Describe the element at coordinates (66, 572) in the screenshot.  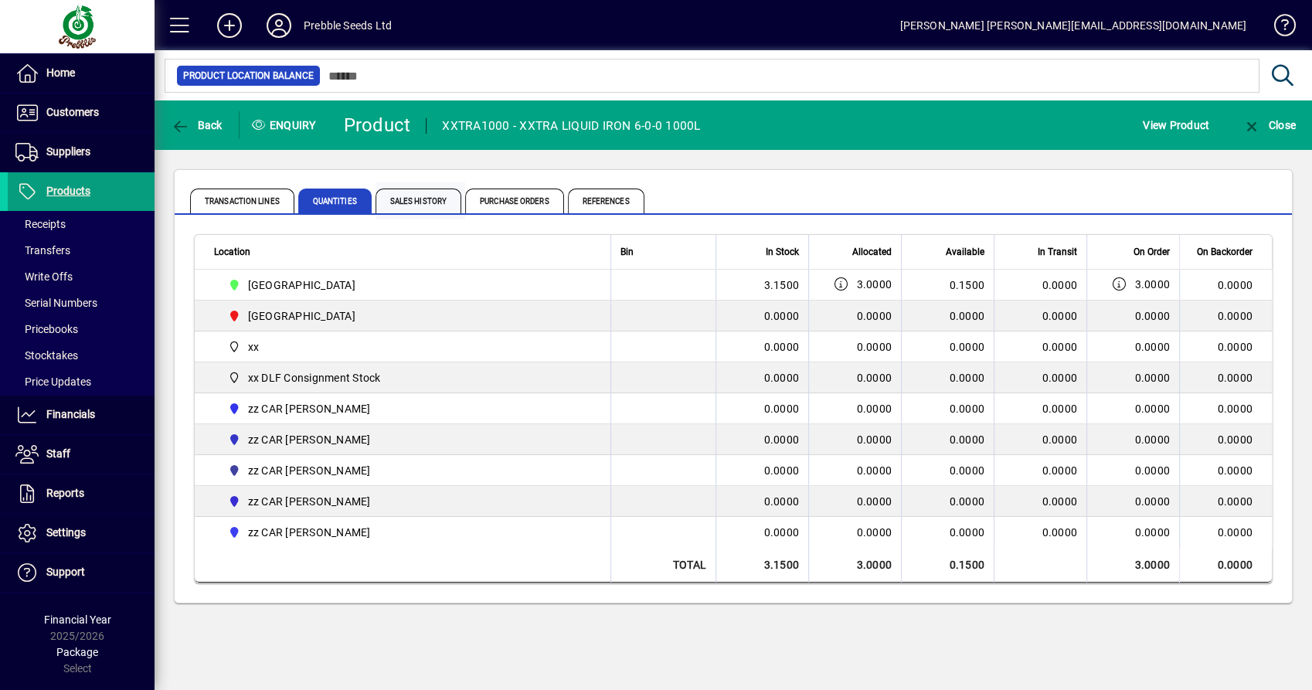
I see `span: Support` at that location.